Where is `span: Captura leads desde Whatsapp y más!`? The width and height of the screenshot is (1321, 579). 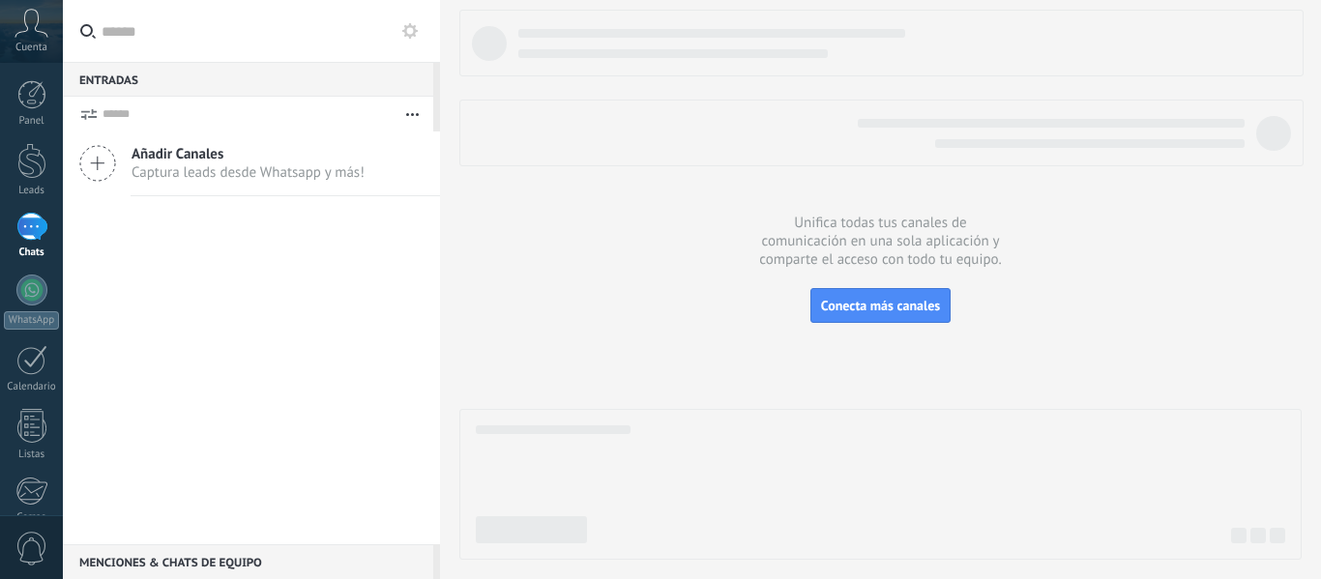
span: Captura leads desde Whatsapp y más! is located at coordinates (248, 172).